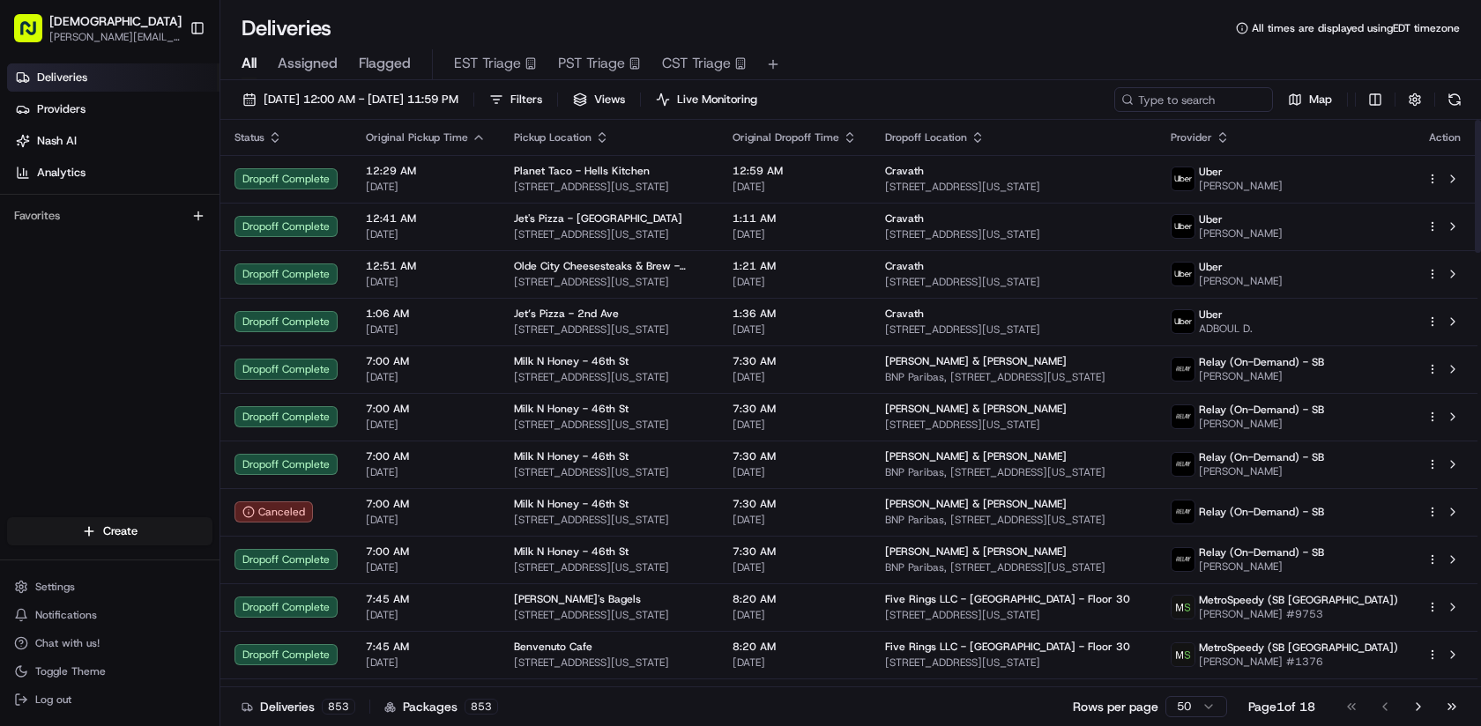  What do you see at coordinates (33, 184) in the screenshot?
I see `img: 1736555255976-a54dd68f-1ca7-489b-9aae-adbdc363a1c4` at bounding box center [33, 184].